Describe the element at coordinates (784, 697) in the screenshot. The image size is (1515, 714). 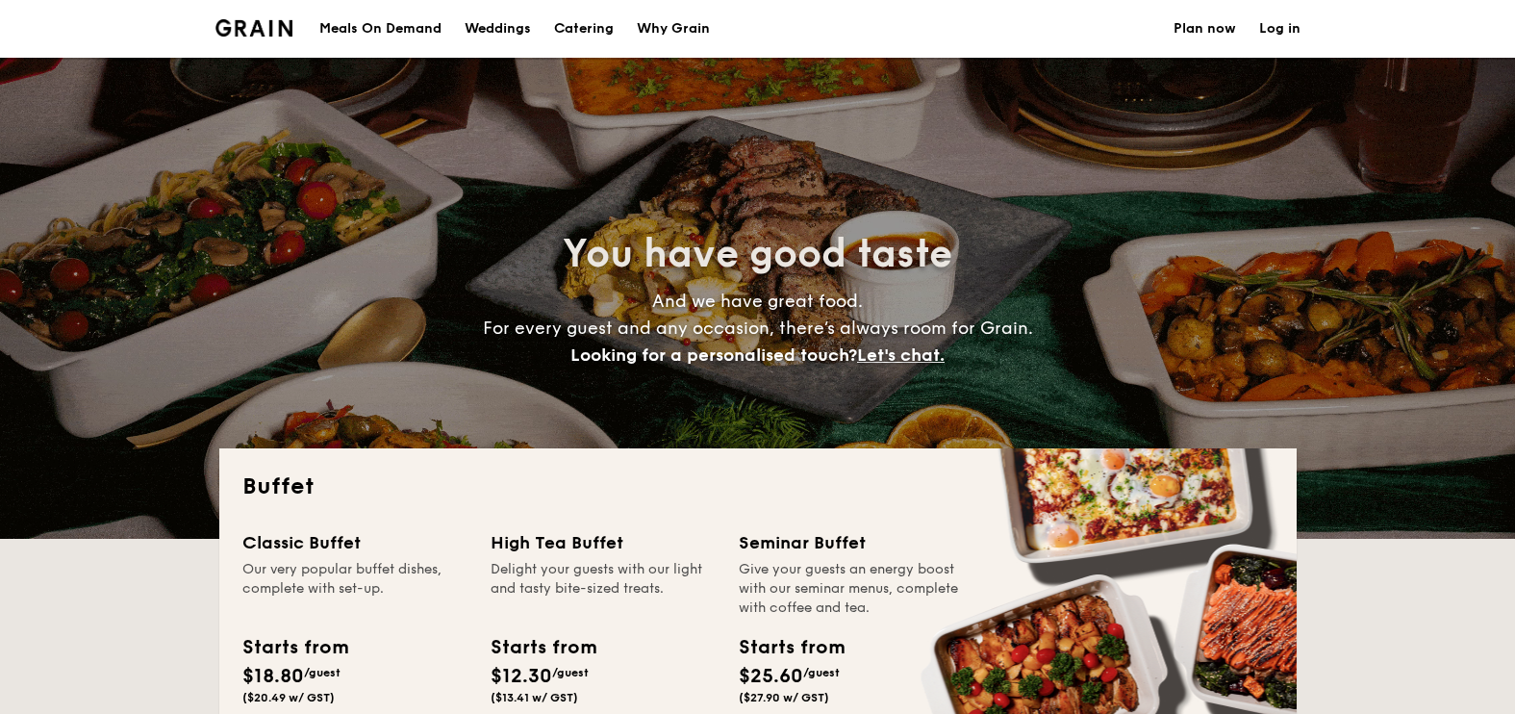
I see `span: ($27.90 w/ GST)` at that location.